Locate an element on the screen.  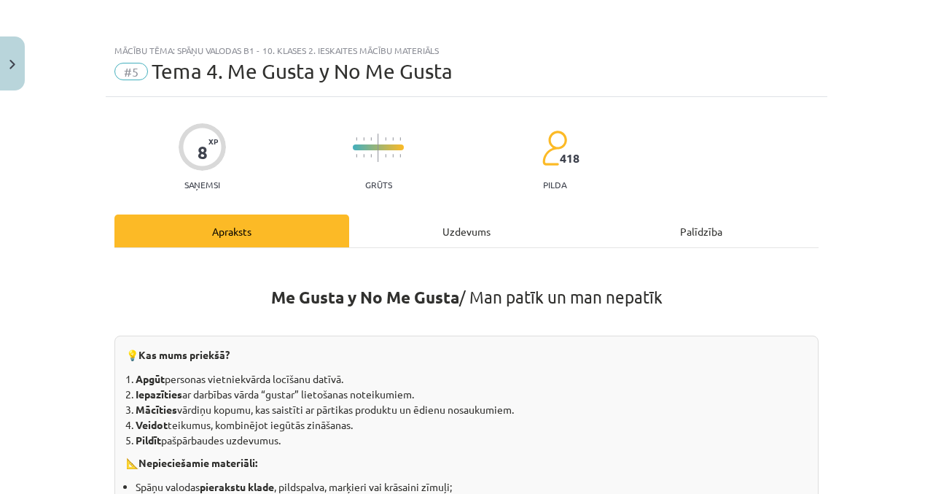
div: Palīdzība is located at coordinates (701, 230).